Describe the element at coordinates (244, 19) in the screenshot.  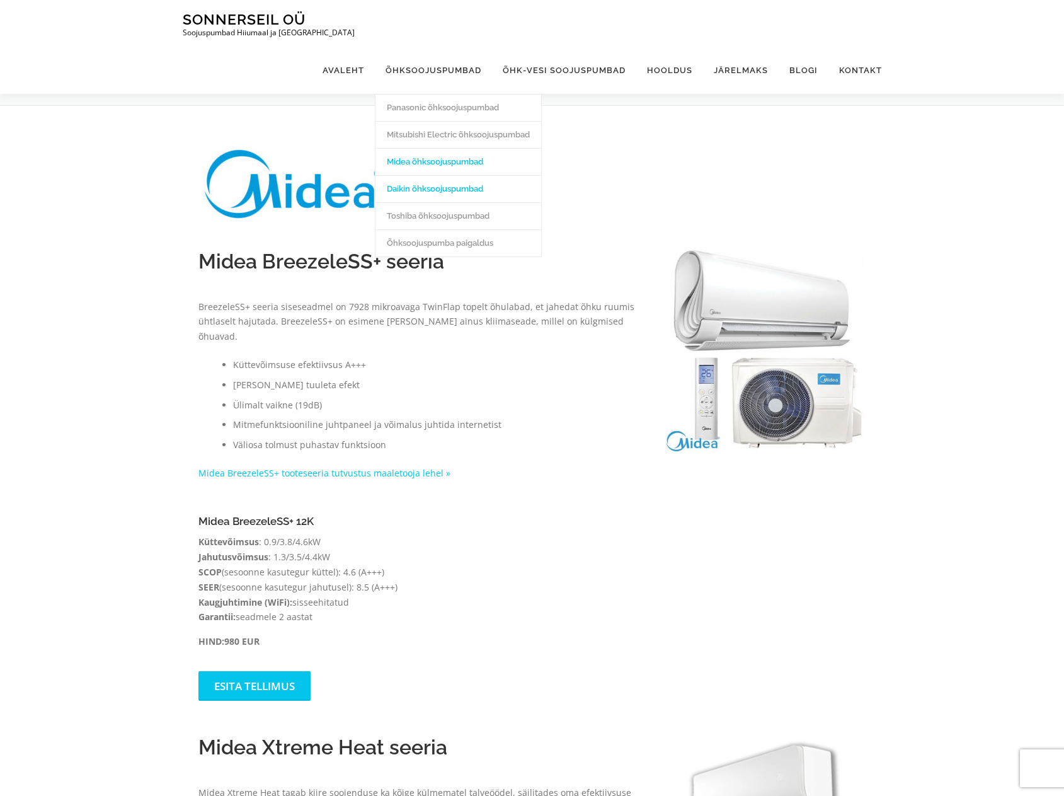
I see `a: Sonnerseil OÜ` at that location.